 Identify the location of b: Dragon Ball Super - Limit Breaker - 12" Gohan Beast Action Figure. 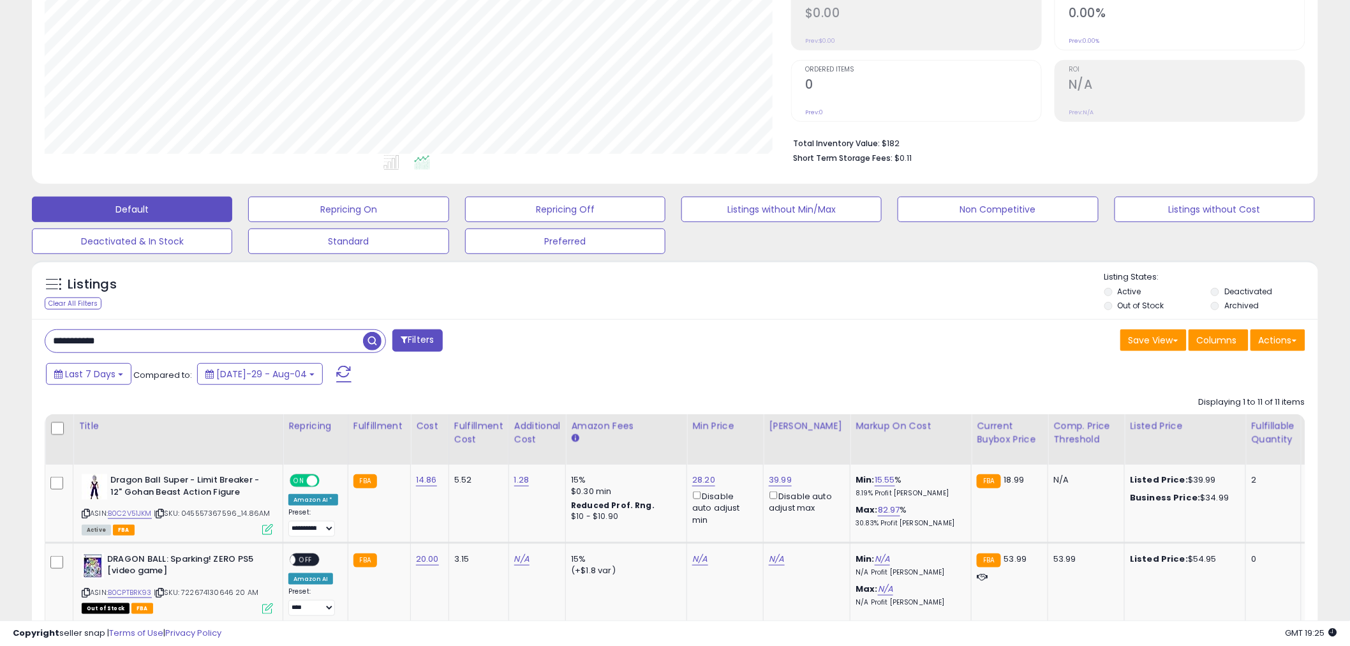
(188, 488).